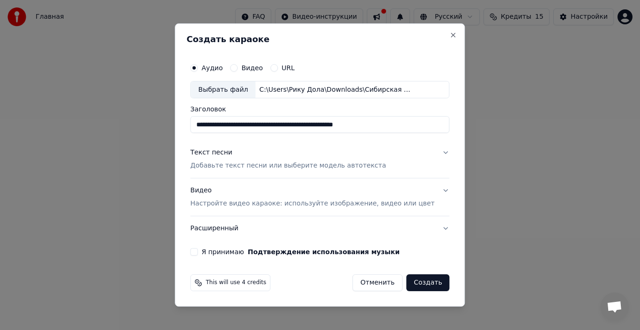 The image size is (640, 330). I want to click on span: This will use 4 credits, so click(236, 283).